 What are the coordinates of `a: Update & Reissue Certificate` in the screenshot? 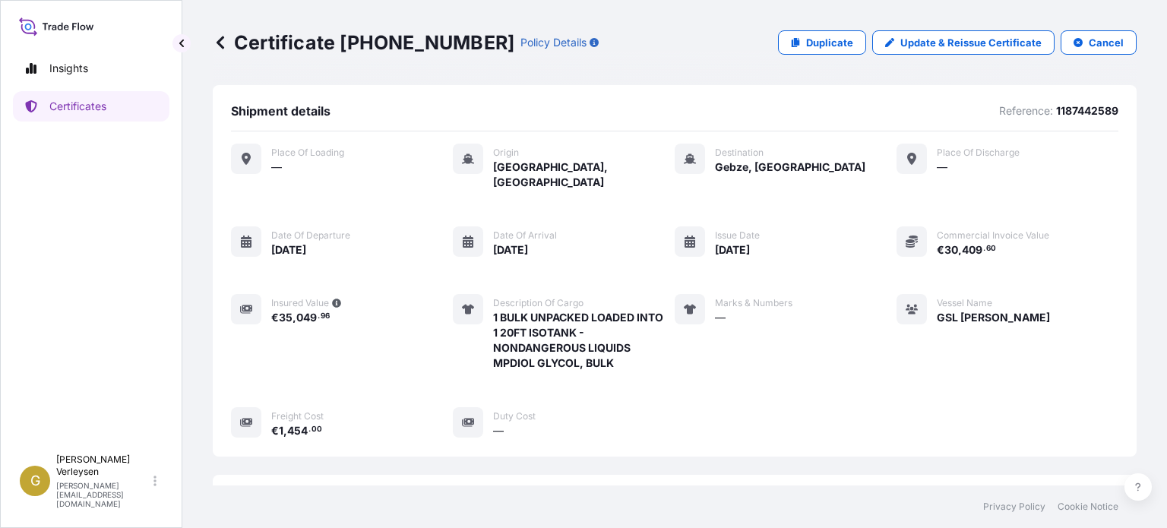 It's located at (963, 43).